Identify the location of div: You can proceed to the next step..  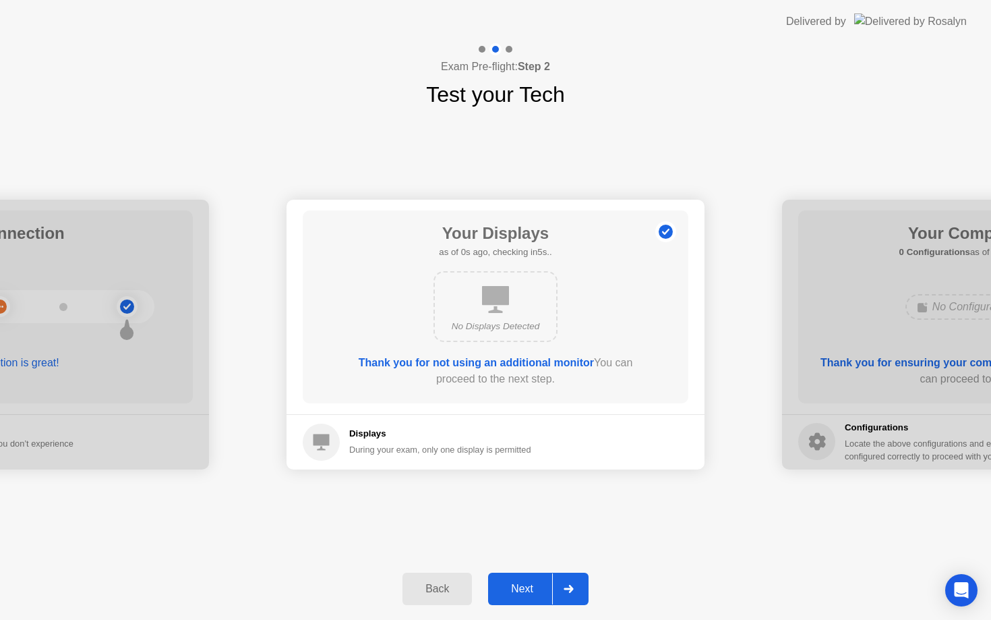
(496, 371).